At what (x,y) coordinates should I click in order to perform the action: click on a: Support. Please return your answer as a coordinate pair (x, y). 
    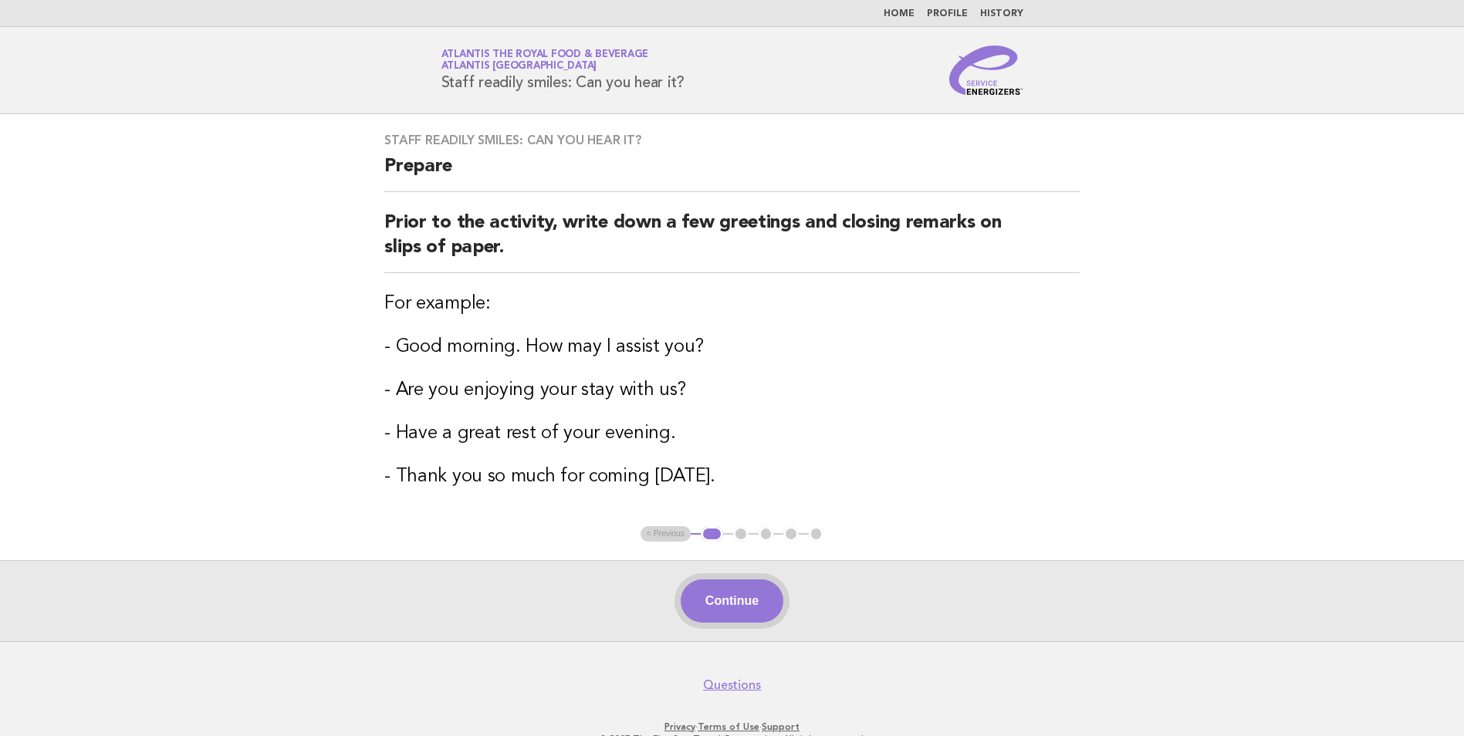
    Looking at the image, I should click on (780, 727).